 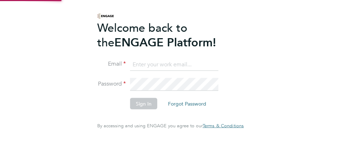 What do you see at coordinates (112, 84) in the screenshot?
I see `label: Password` at bounding box center [112, 84].